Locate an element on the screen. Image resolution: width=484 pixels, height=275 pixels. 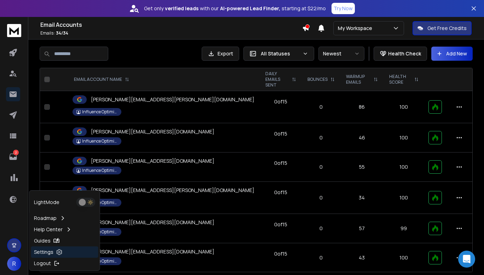
p: Settings is located at coordinates (43, 252).